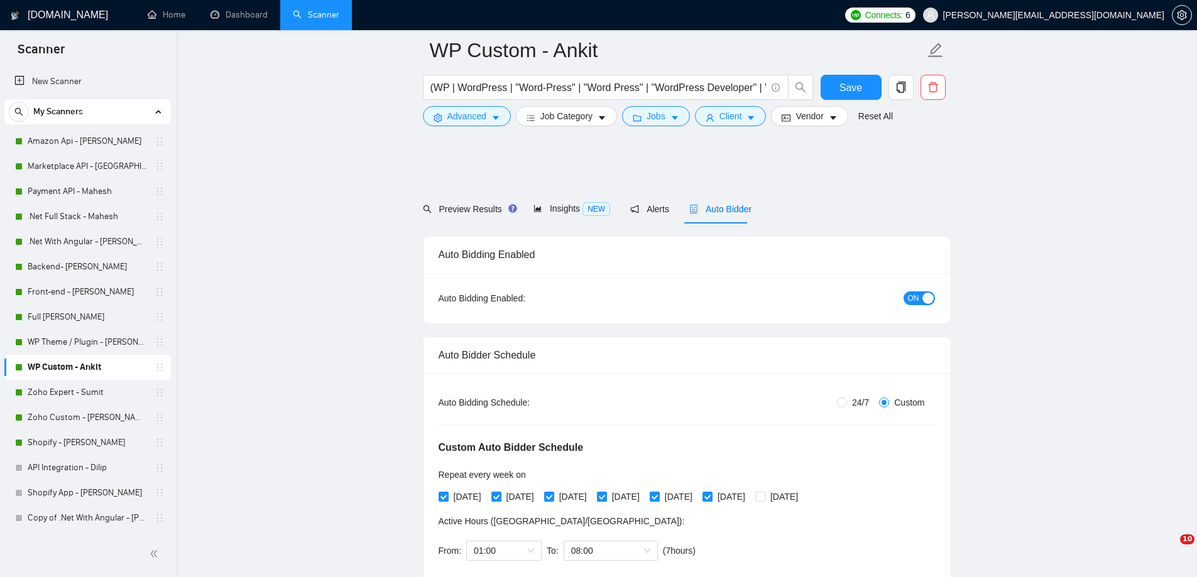 Image resolution: width=1197 pixels, height=577 pixels. What do you see at coordinates (731, 116) in the screenshot?
I see `button: userClientcaret-down` at bounding box center [731, 116].